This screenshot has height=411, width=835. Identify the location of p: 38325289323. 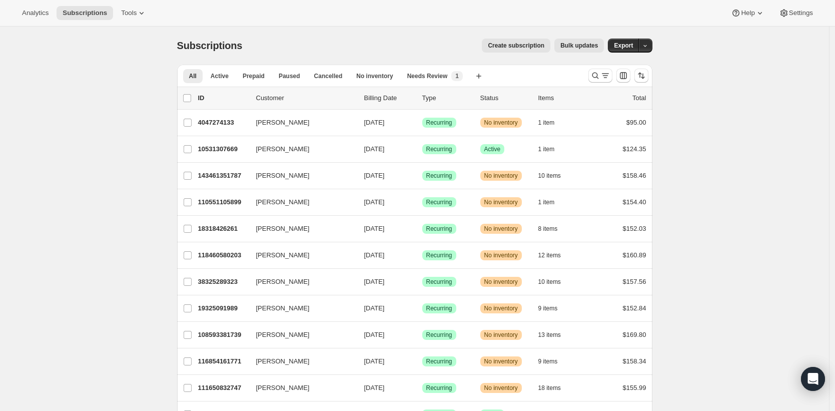
(223, 282).